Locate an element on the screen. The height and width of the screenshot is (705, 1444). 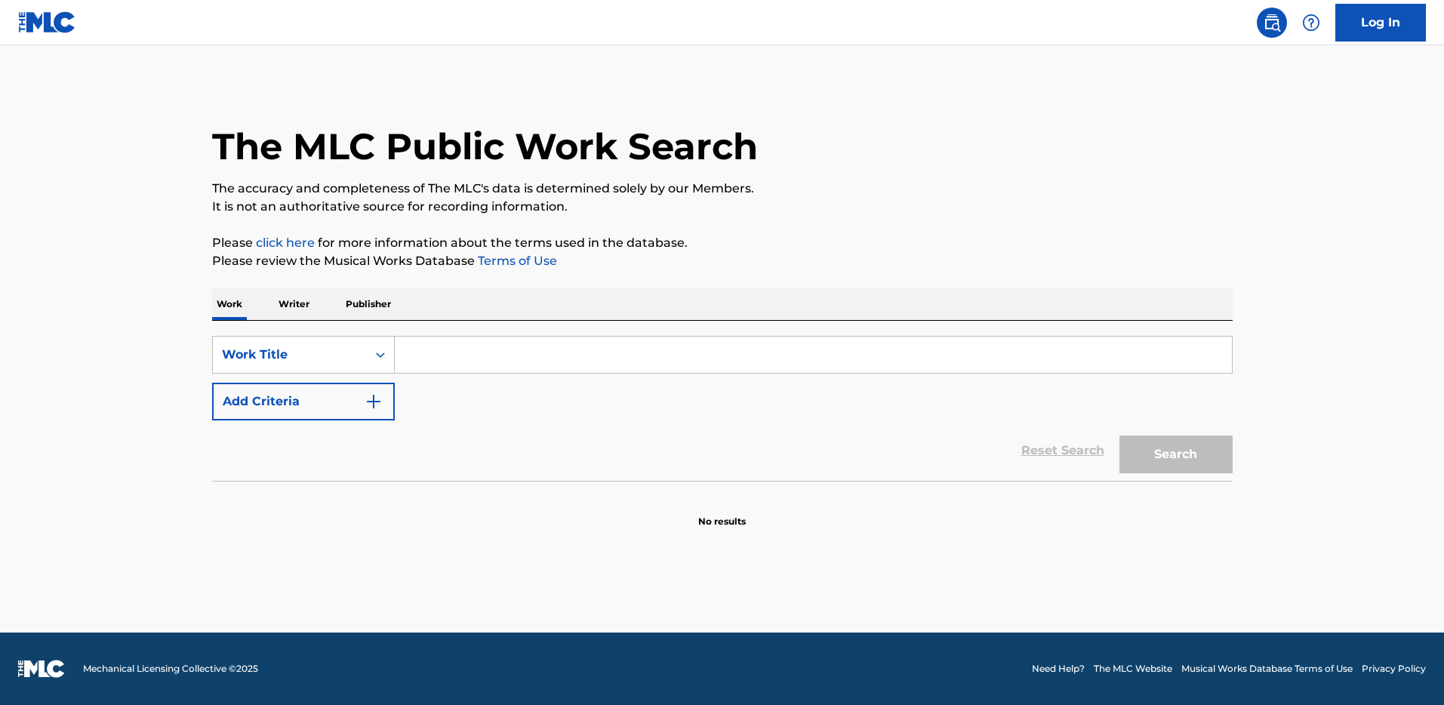
span: Mechanical Licensing Collective © 2025 is located at coordinates (171, 669).